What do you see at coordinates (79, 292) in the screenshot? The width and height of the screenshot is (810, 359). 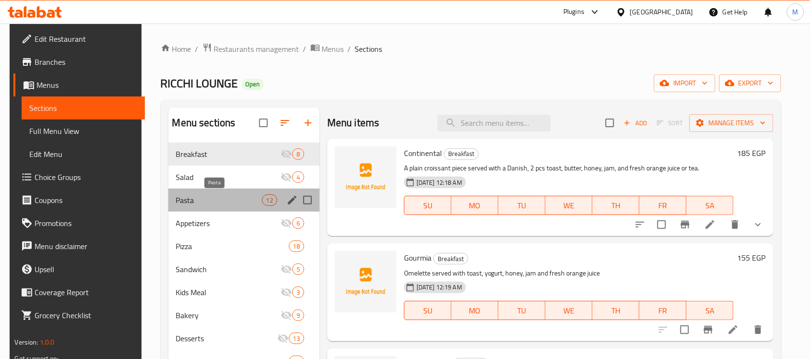 I see `a: Coverage Report` at bounding box center [79, 292].